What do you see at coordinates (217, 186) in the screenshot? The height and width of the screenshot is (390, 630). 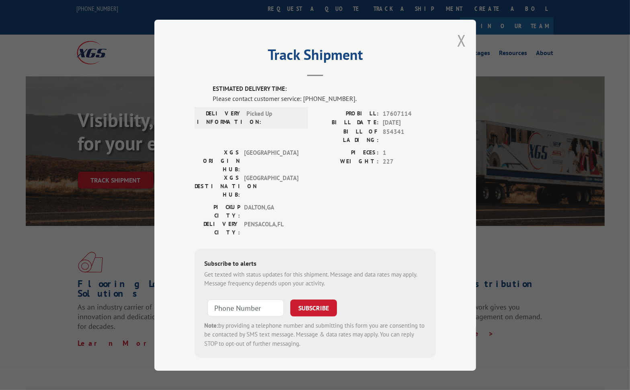 I see `label: XGS DESTINATION HUB:` at bounding box center [217, 186].